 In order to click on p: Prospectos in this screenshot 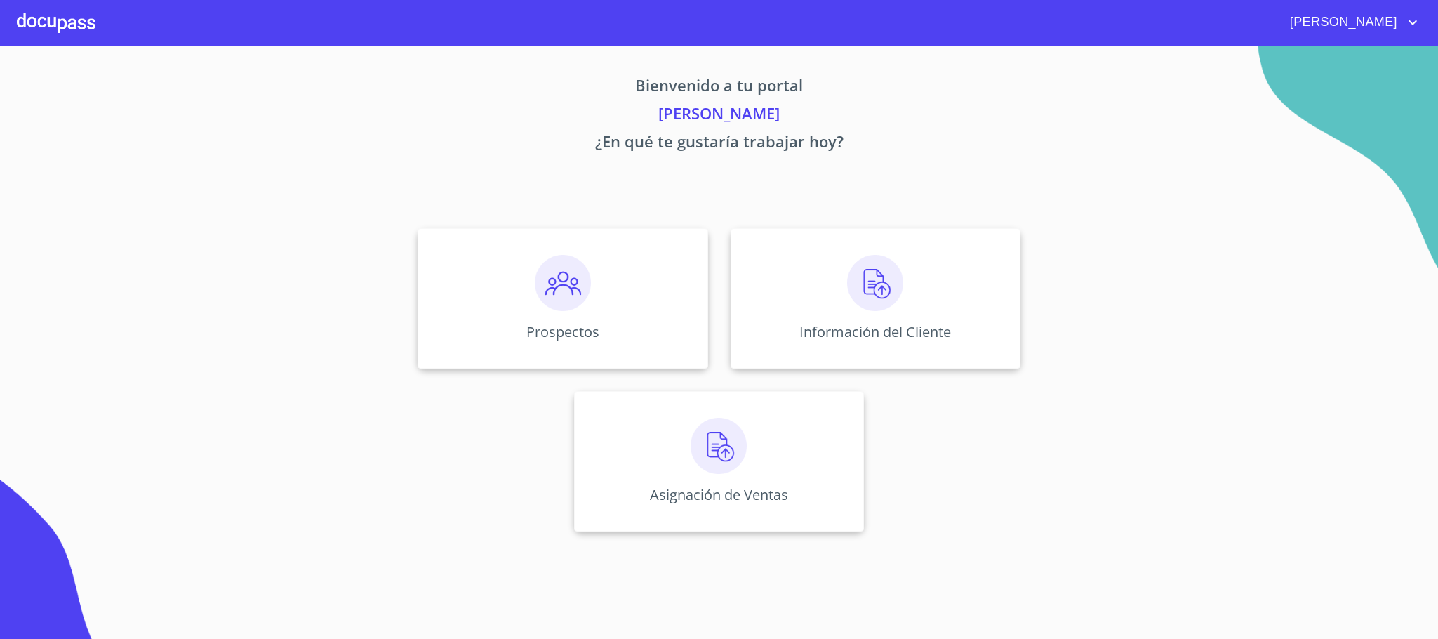, I will do `click(563, 331)`.